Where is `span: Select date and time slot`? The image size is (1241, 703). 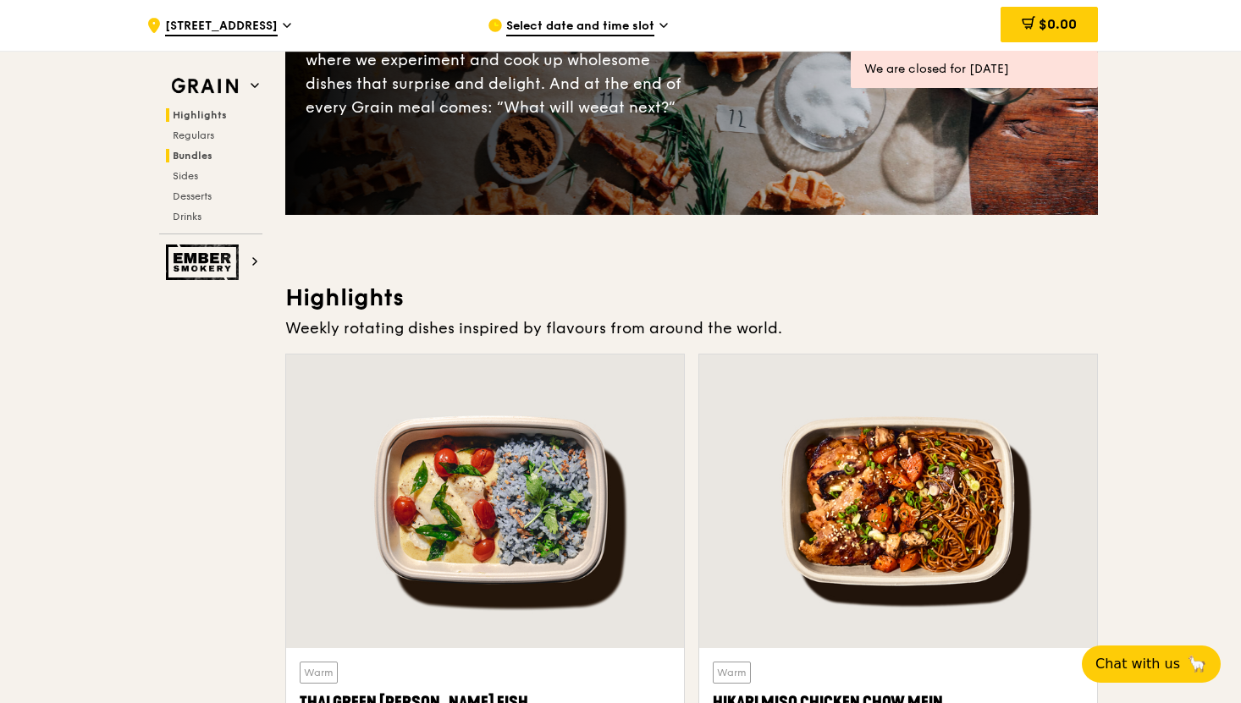
span: Select date and time slot is located at coordinates (580, 27).